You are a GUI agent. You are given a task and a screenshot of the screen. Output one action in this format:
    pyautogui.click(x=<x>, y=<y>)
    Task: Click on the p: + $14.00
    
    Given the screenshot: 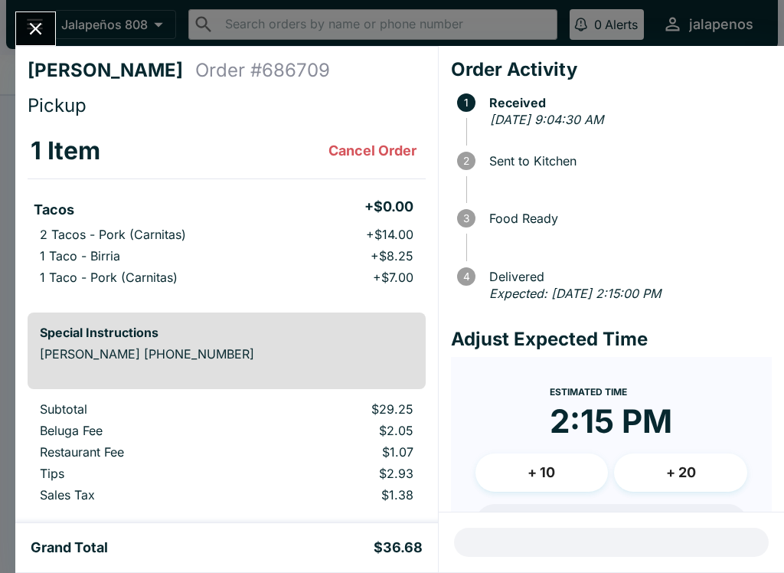 What is the action you would take?
    pyautogui.click(x=390, y=234)
    